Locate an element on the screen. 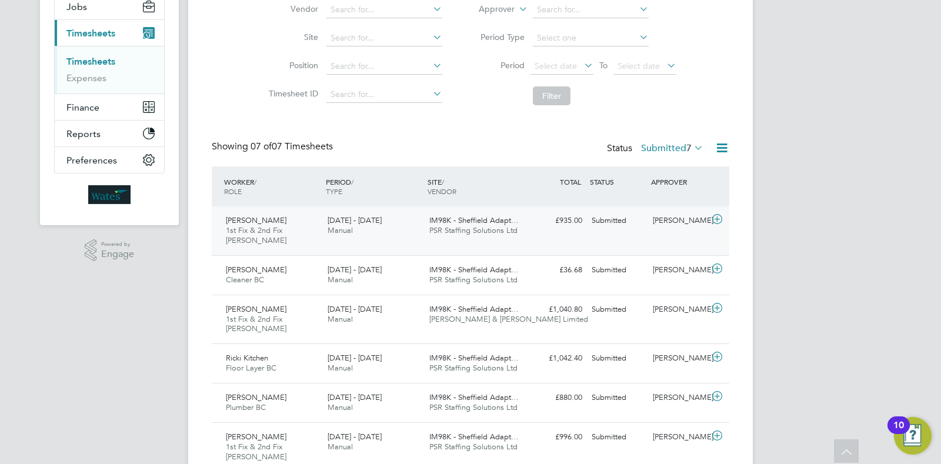 The height and width of the screenshot is (464, 941). div: APPROVER is located at coordinates (679, 182).